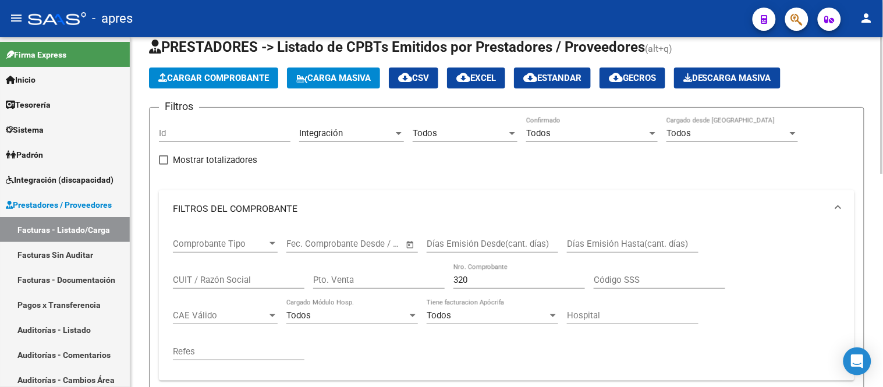  What do you see at coordinates (16, 18) in the screenshot?
I see `mat-icon: menu` at bounding box center [16, 18].